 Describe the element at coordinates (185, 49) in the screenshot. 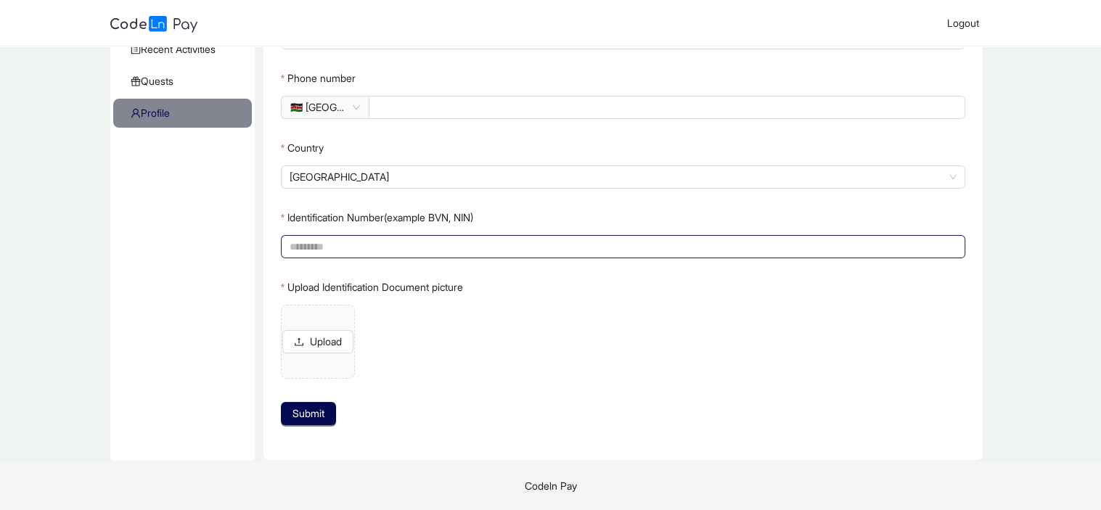

I see `span: Recent Activities` at that location.